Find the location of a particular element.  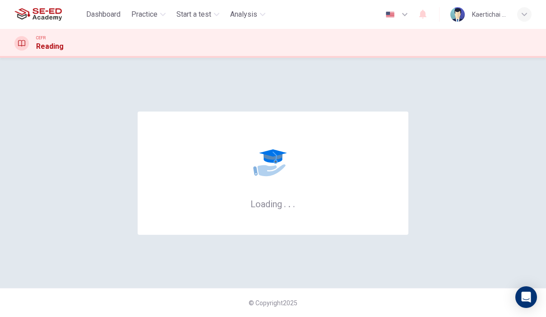

span: Start a test is located at coordinates (194, 14).